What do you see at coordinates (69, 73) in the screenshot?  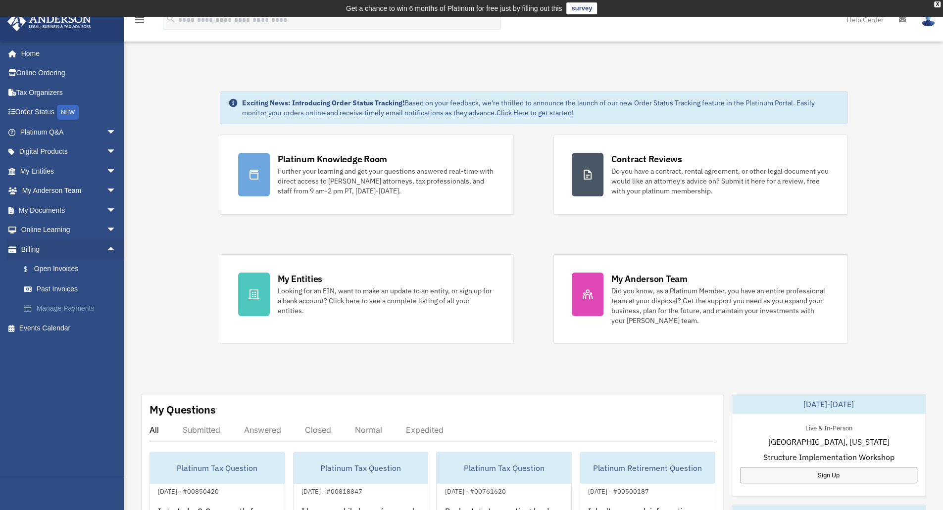 I see `a: Online Ordering` at bounding box center [69, 73].